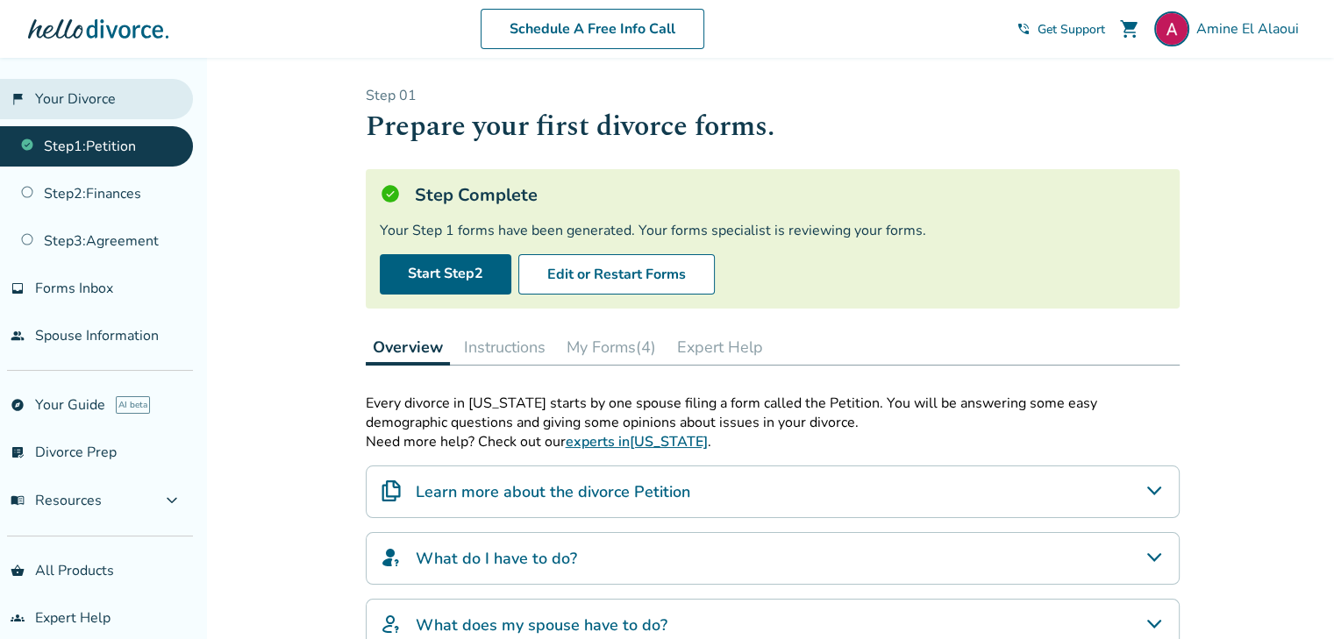 Image resolution: width=1334 pixels, height=639 pixels. What do you see at coordinates (1172, 29) in the screenshot?
I see `img: Amine El Alaoui` at bounding box center [1172, 29].